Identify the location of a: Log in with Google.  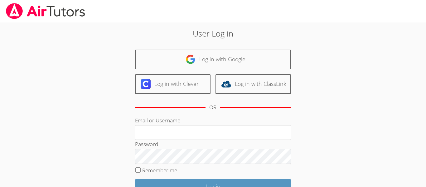
(213, 59).